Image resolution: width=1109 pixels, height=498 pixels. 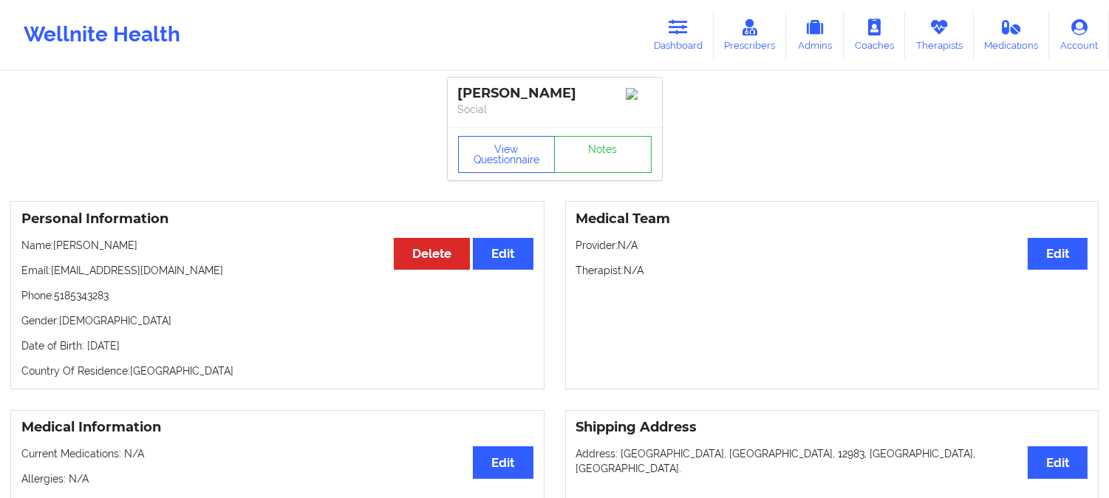 What do you see at coordinates (679, 35) in the screenshot?
I see `a: Dashboard` at bounding box center [679, 35].